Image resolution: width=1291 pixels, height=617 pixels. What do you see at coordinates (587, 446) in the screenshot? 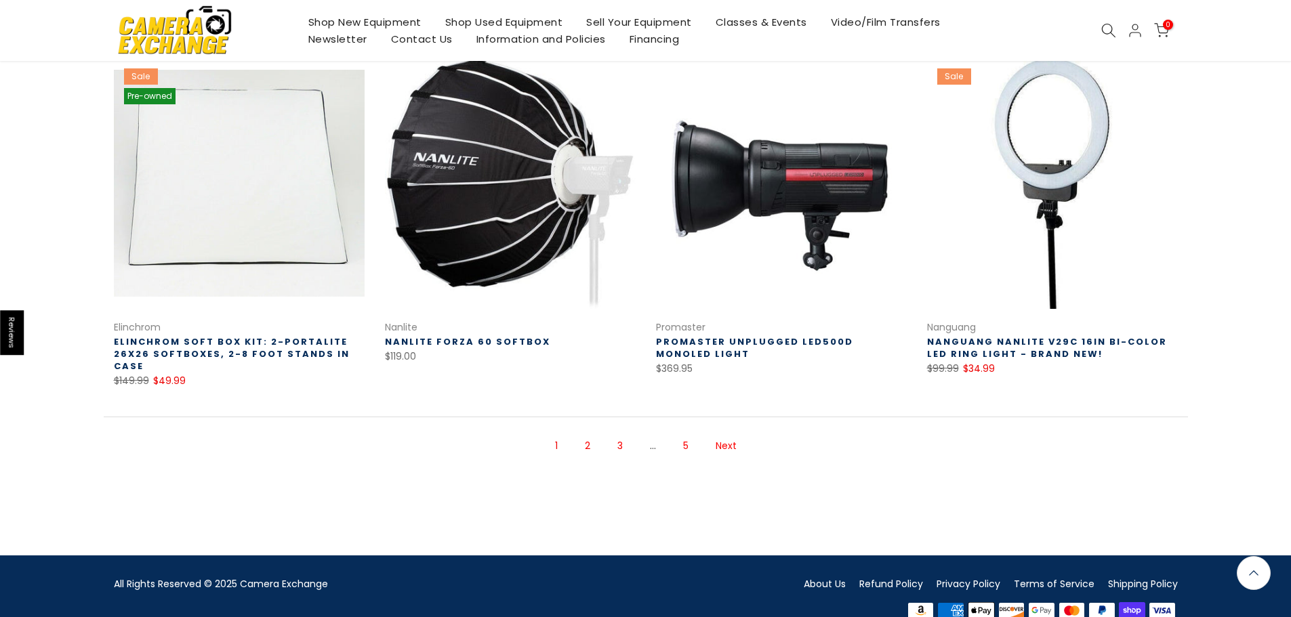
I see `a: Page 2` at bounding box center [587, 446].